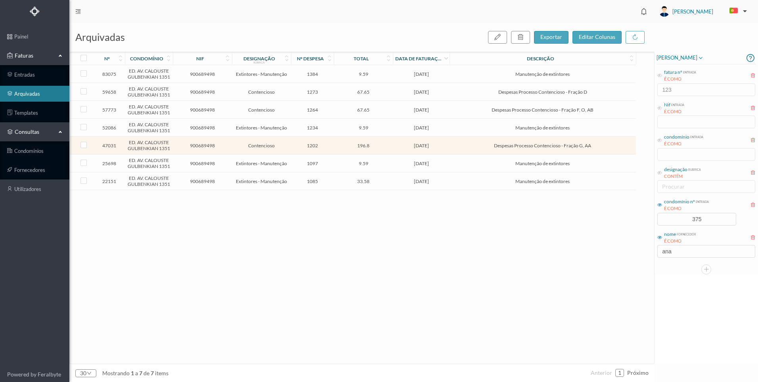 Image resolution: width=758 pixels, height=382 pixels. Describe the element at coordinates (620, 372) in the screenshot. I see `a: 1` at that location.